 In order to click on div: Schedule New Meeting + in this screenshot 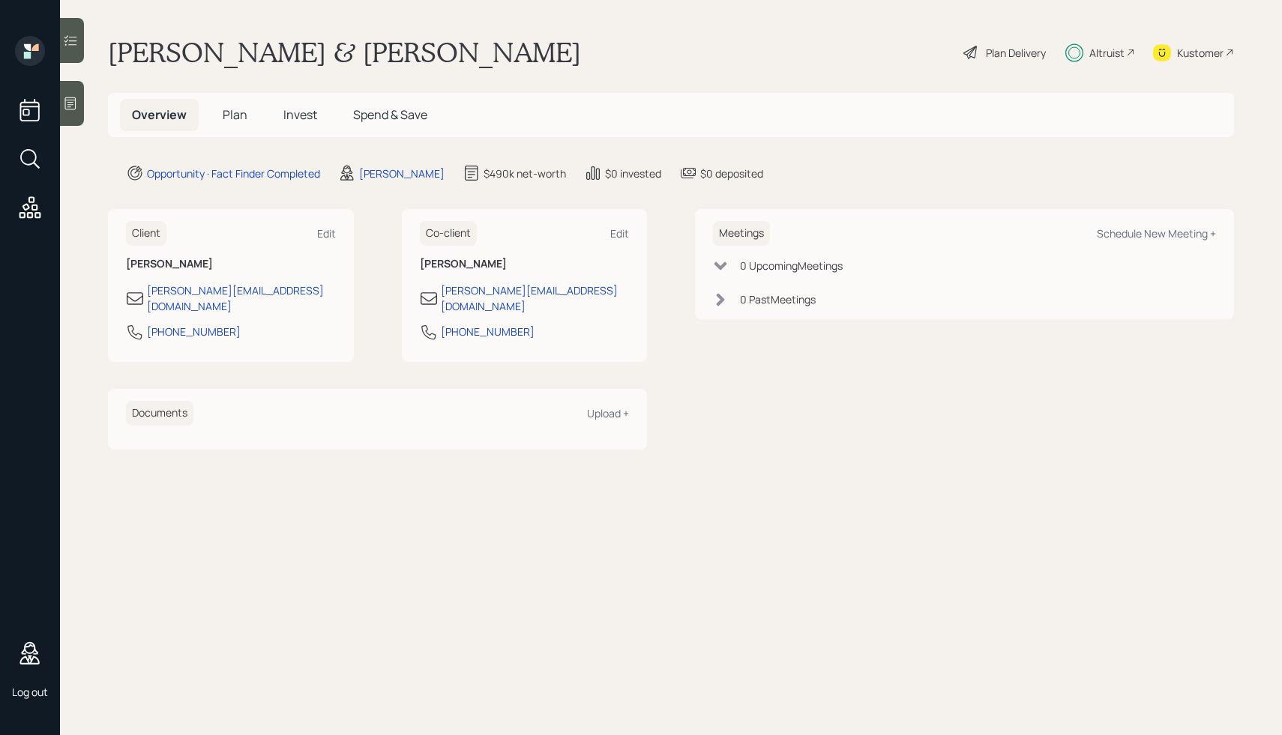, I will do `click(1156, 233)`.